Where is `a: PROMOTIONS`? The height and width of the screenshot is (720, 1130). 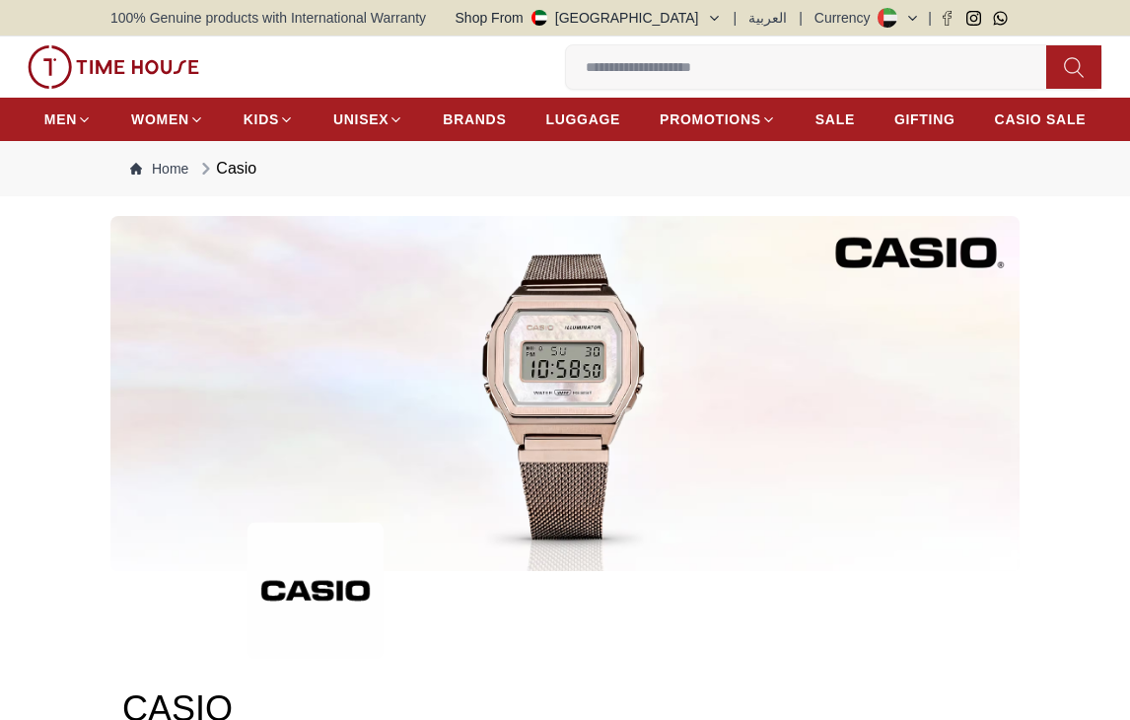
a: PROMOTIONS is located at coordinates (718, 119).